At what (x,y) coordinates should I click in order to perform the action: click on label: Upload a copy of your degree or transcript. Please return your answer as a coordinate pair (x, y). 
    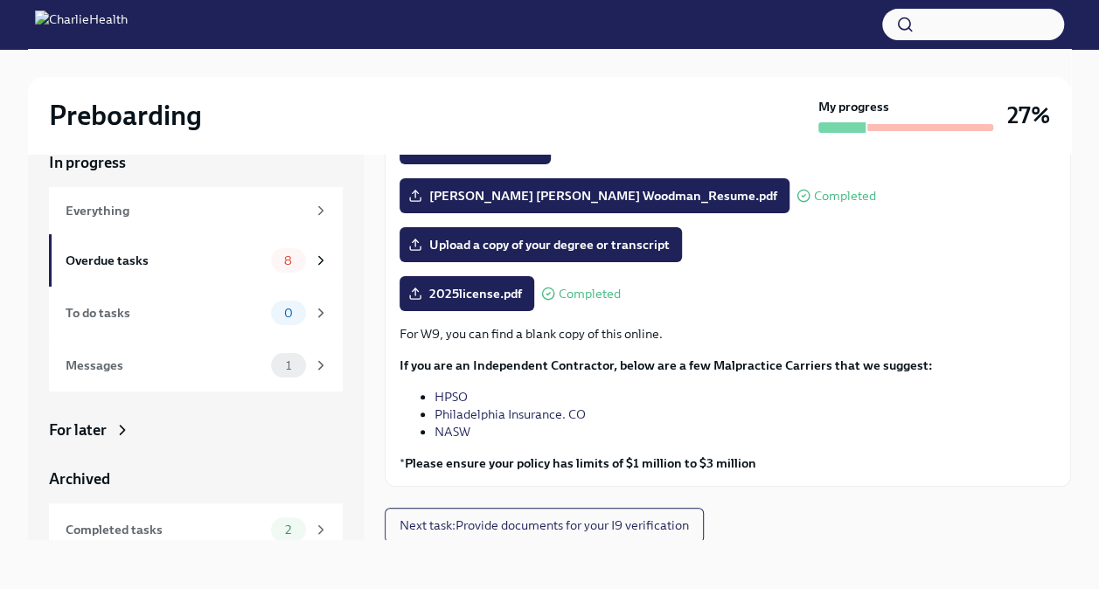
    Looking at the image, I should click on (540, 245).